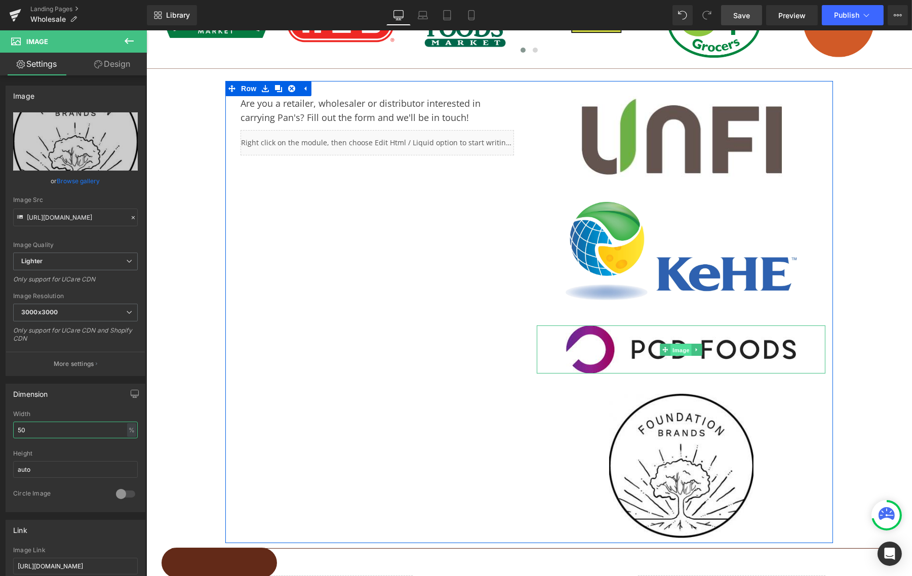 The width and height of the screenshot is (912, 576). I want to click on a: Save row, so click(119, 58).